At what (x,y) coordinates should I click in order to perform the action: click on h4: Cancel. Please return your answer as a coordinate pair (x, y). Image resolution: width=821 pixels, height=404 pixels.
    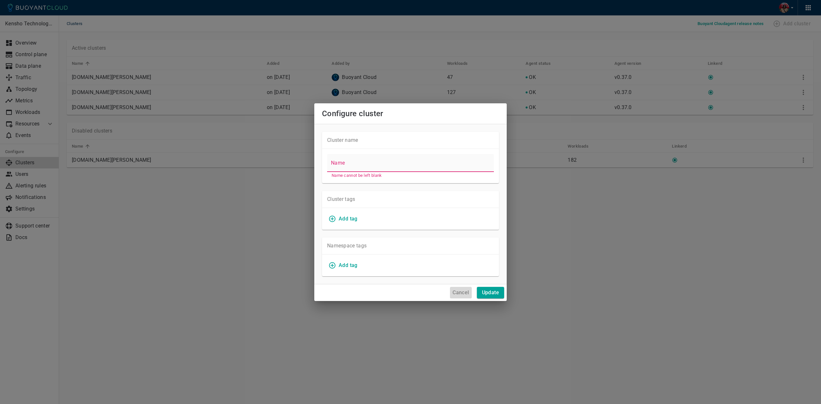
    Looking at the image, I should click on (461, 293).